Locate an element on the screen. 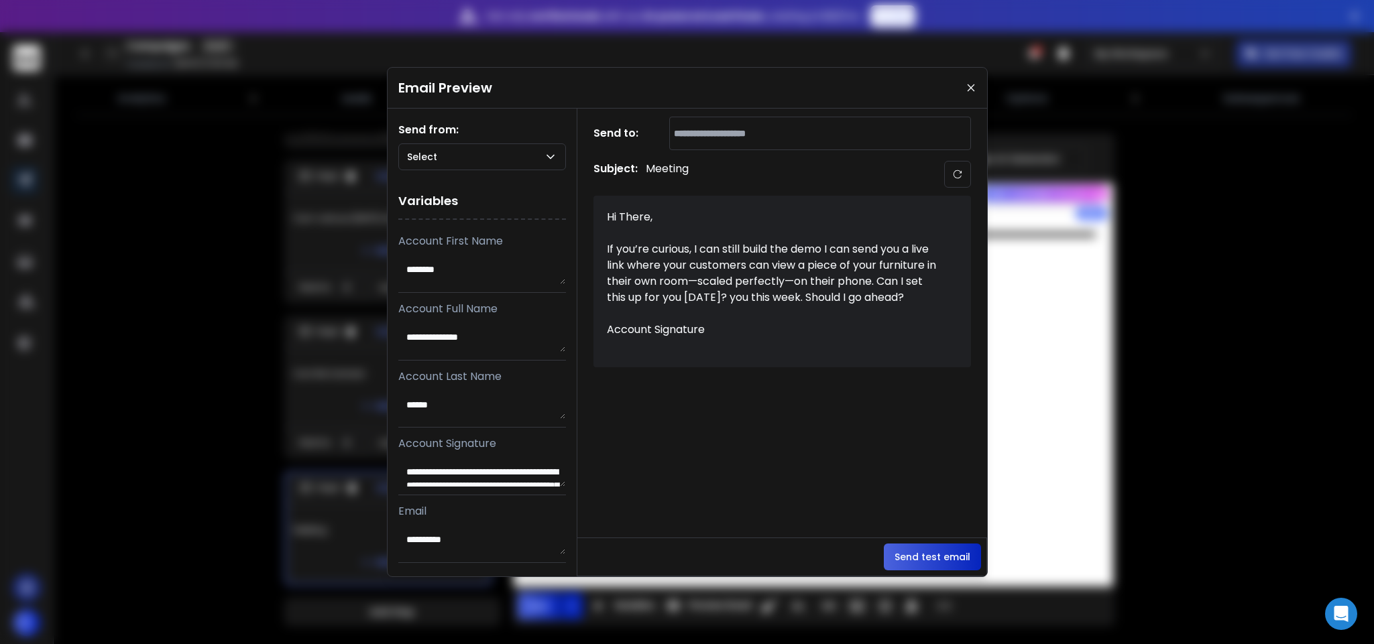 This screenshot has height=644, width=1374. h1: Subject: is located at coordinates (615, 174).